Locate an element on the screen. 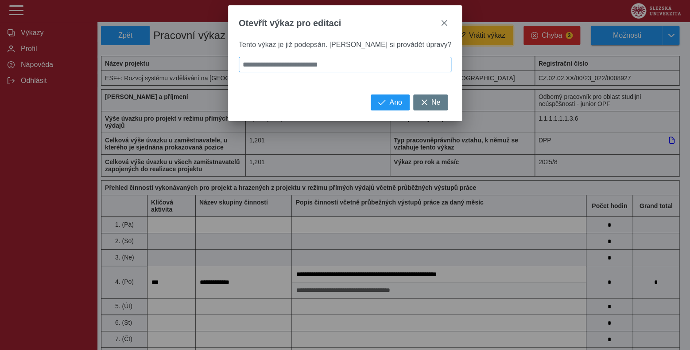  span: Otevřít výkaz pro editaci is located at coordinates (290, 23).